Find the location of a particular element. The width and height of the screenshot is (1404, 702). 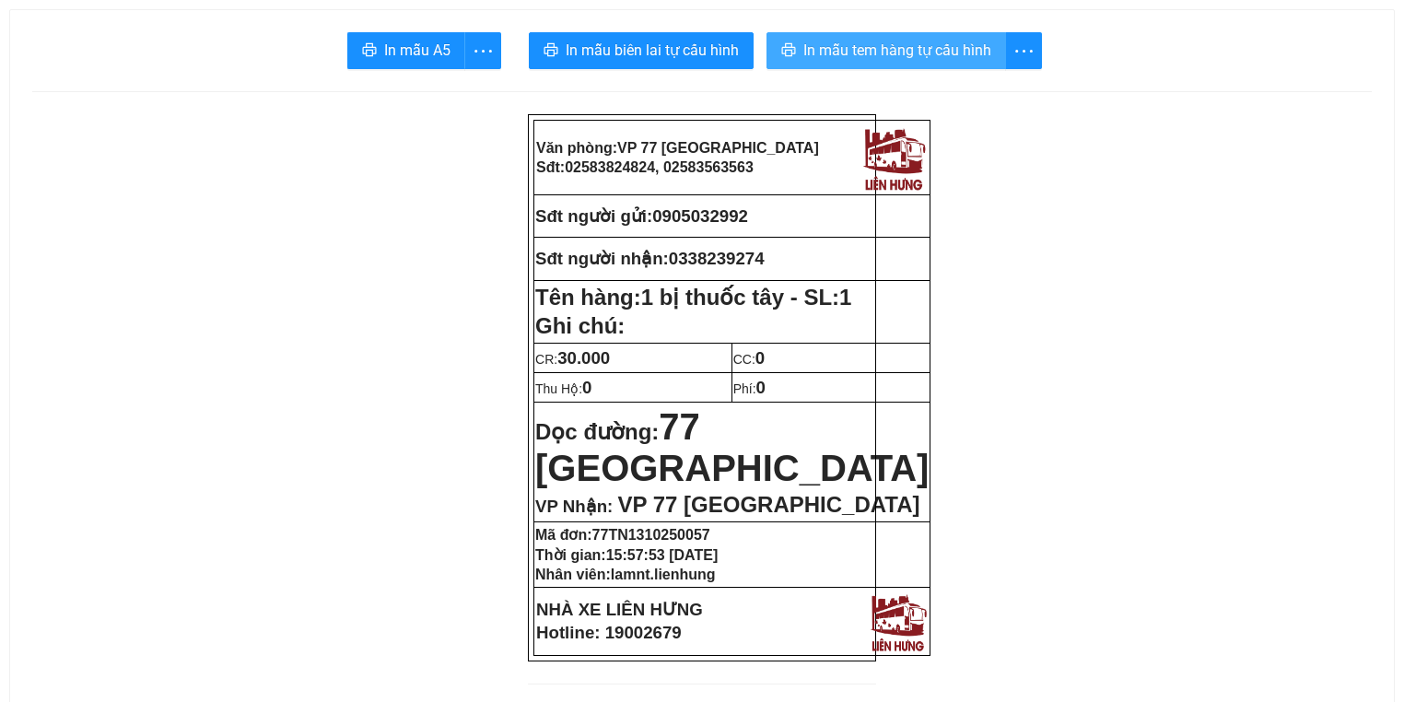

strong: Văn phòng: is located at coordinates (677, 147).